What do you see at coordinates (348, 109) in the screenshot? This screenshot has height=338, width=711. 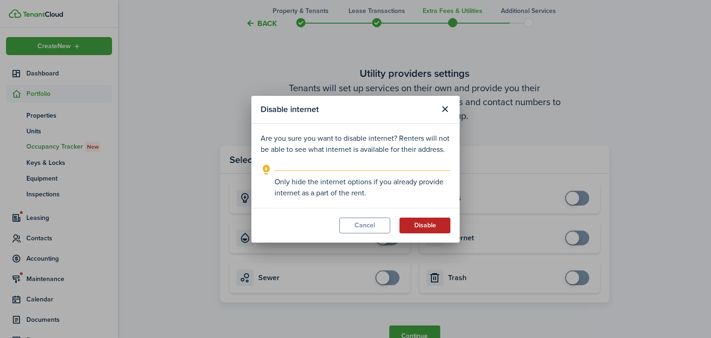 I see `modal-title: Disable internet` at bounding box center [348, 109].